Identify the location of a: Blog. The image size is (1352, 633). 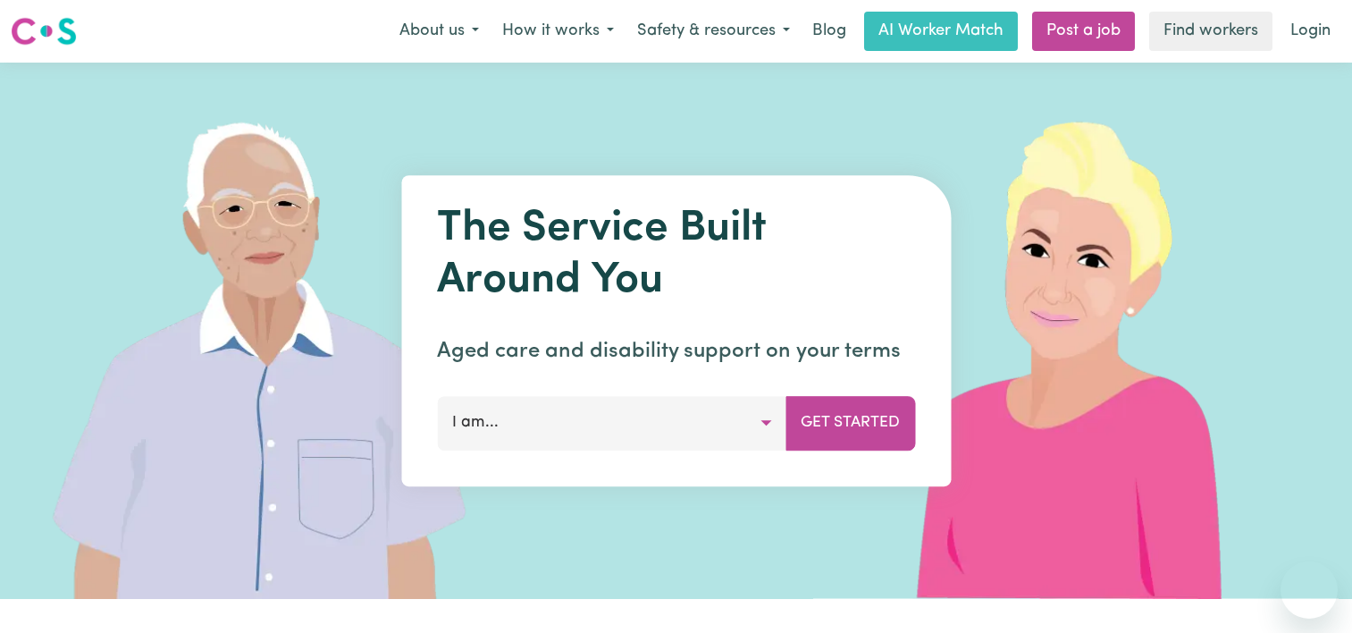
(829, 31).